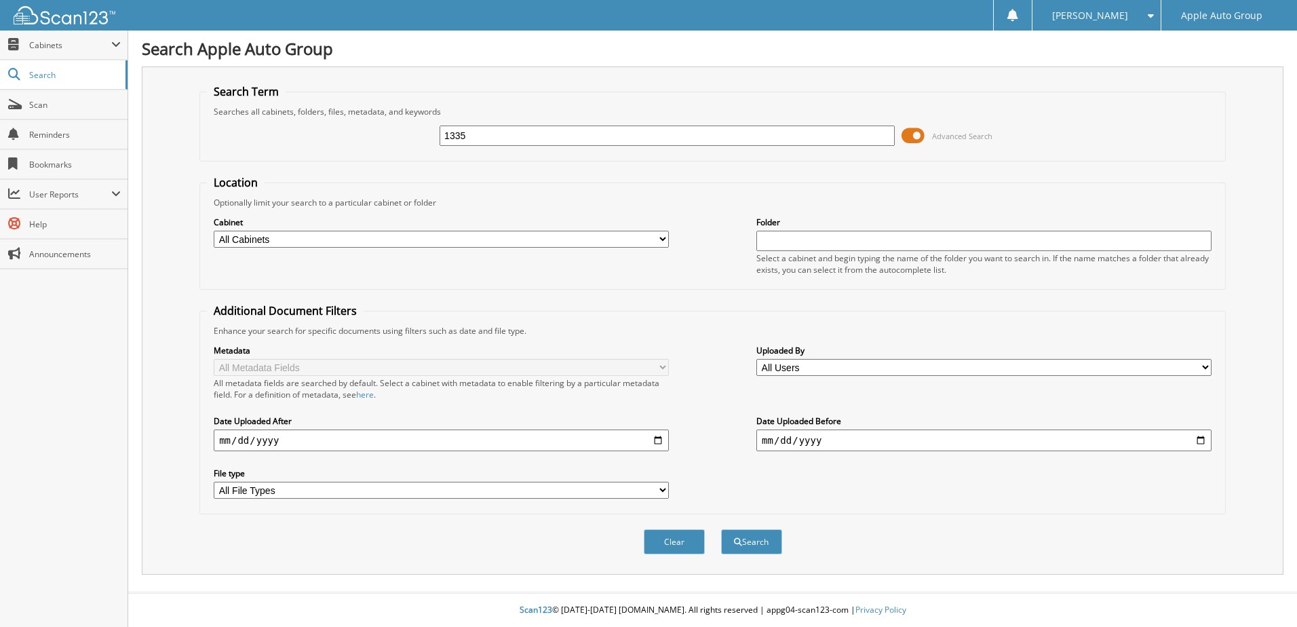 This screenshot has height=627, width=1297. What do you see at coordinates (235, 182) in the screenshot?
I see `legend: Location` at bounding box center [235, 182].